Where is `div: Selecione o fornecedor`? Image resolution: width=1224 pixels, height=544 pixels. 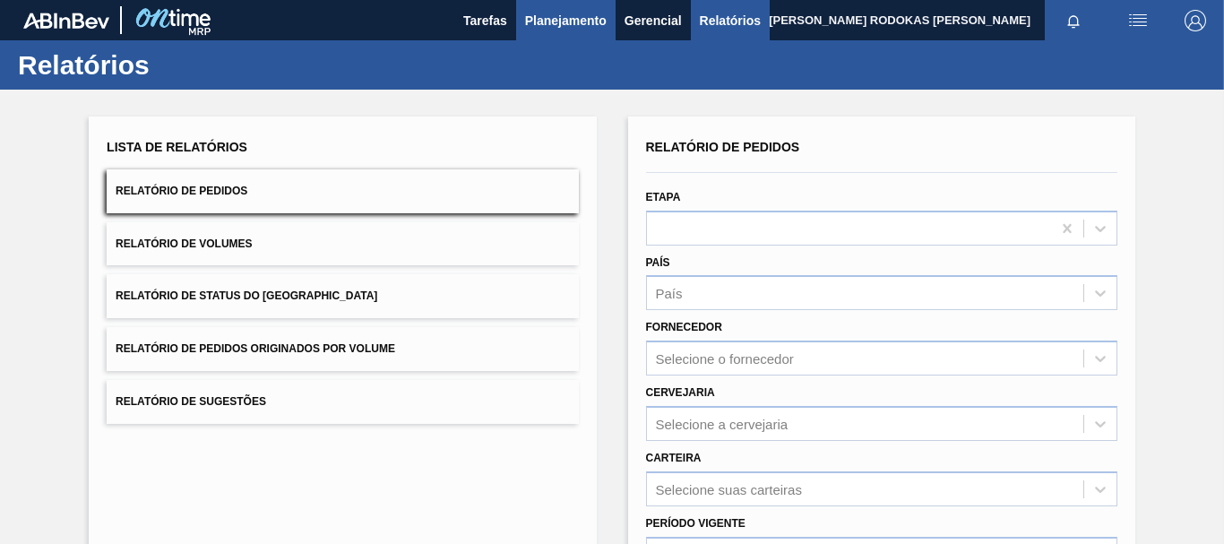
div: Selecione o fornecedor is located at coordinates (725, 358).